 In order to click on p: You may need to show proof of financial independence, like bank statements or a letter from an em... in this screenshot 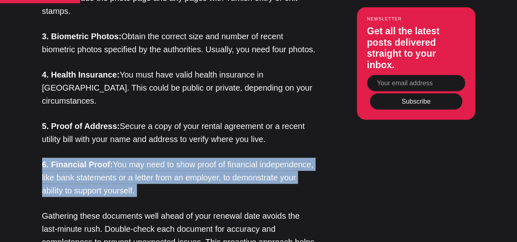, I will do `click(179, 178)`.